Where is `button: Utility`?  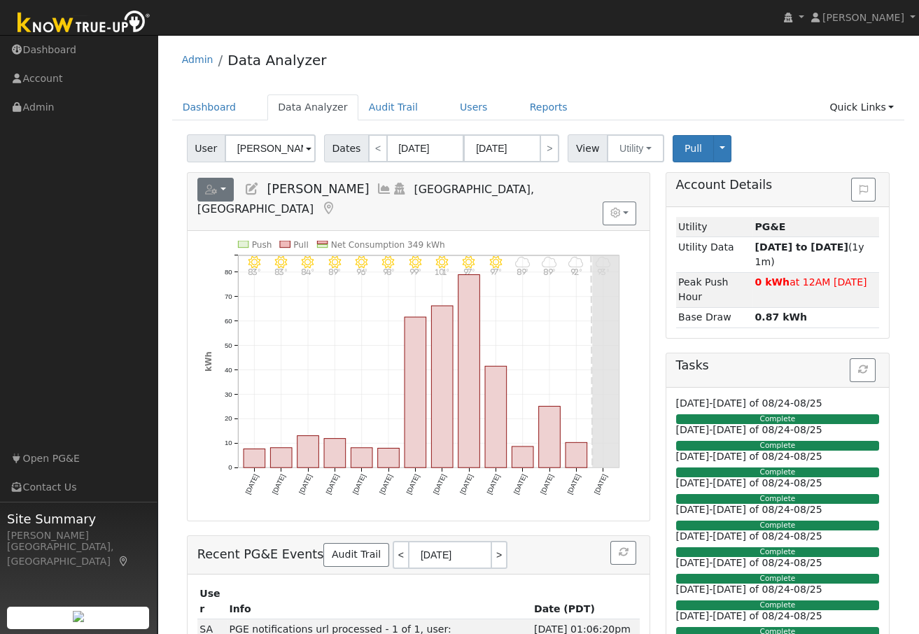 button: Utility is located at coordinates (636, 148).